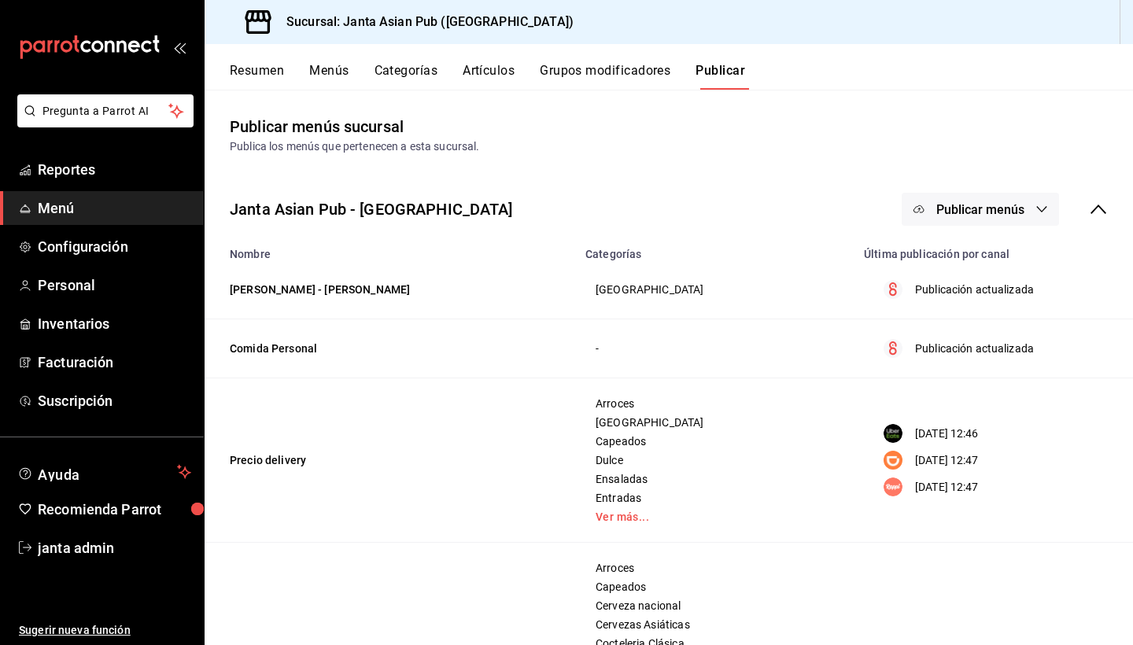 This screenshot has height=645, width=1133. Describe the element at coordinates (179, 47) in the screenshot. I see `button: open_drawer_menu` at that location.